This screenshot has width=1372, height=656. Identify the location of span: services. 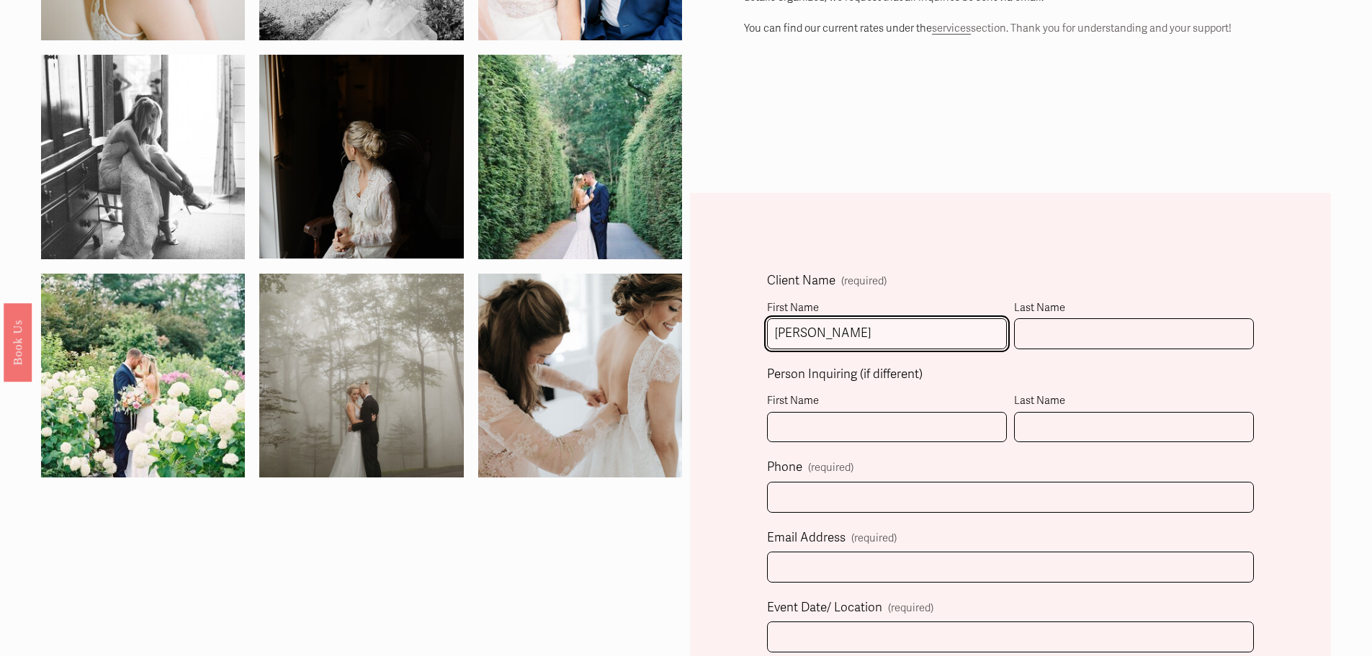
(951, 28).